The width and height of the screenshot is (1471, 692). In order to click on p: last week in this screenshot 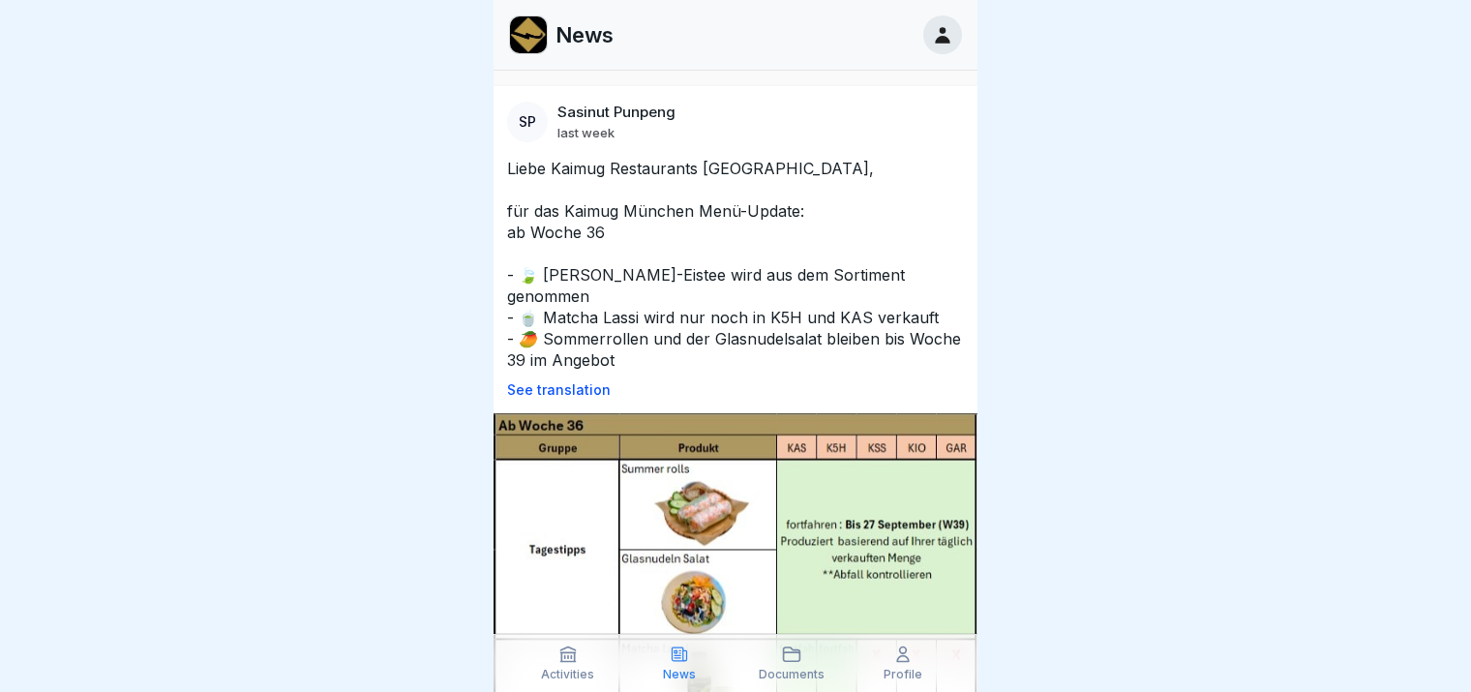, I will do `click(585, 133)`.